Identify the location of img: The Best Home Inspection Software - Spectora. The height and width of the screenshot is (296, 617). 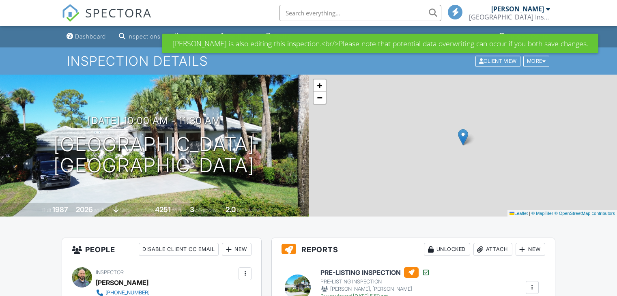
(71, 13).